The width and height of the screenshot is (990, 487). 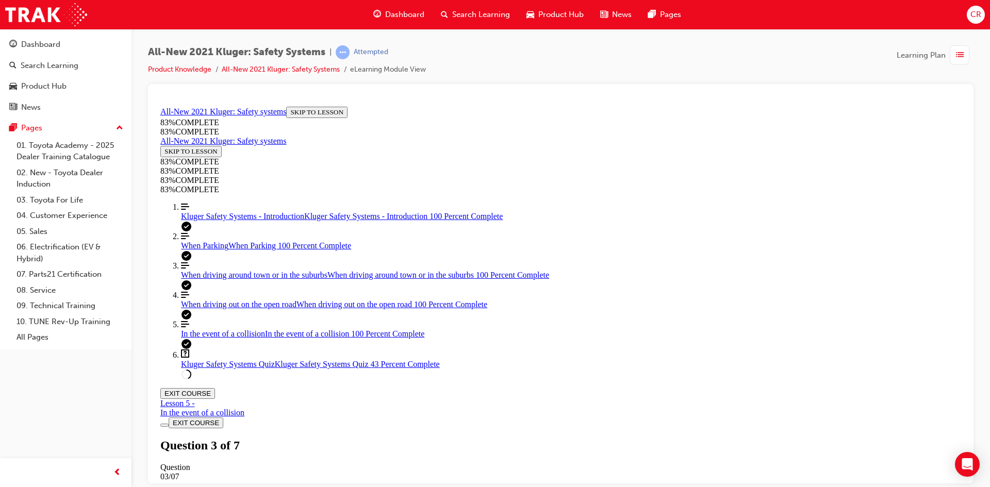 What do you see at coordinates (236, 202) in the screenshot?
I see `span: When driving out on the open road 100 Percent Complete` at bounding box center [236, 202].